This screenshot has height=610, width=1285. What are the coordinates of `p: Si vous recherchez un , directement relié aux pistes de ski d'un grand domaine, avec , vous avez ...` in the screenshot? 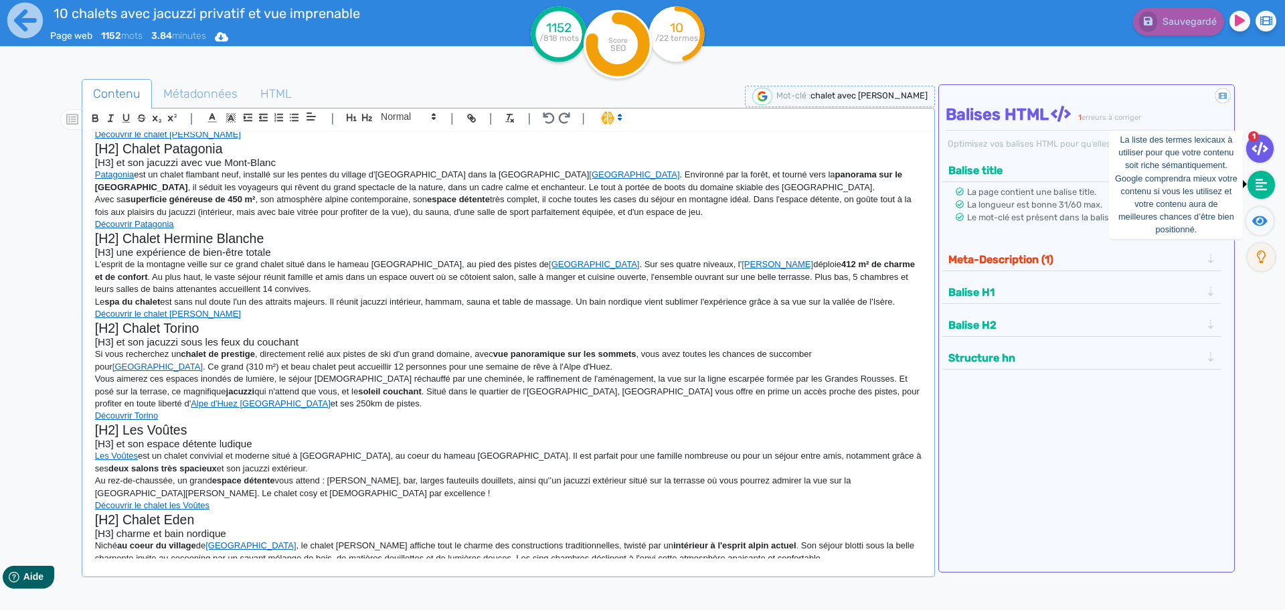 It's located at (508, 360).